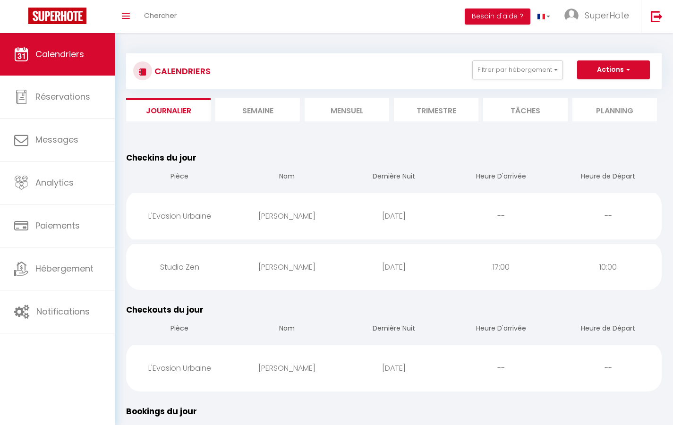  I want to click on span: Checkins du jour, so click(161, 158).